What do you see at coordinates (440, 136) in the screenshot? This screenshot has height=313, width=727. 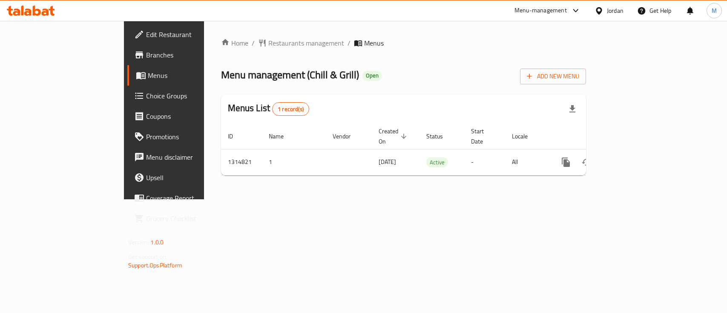 I see `span: Status` at bounding box center [440, 136].